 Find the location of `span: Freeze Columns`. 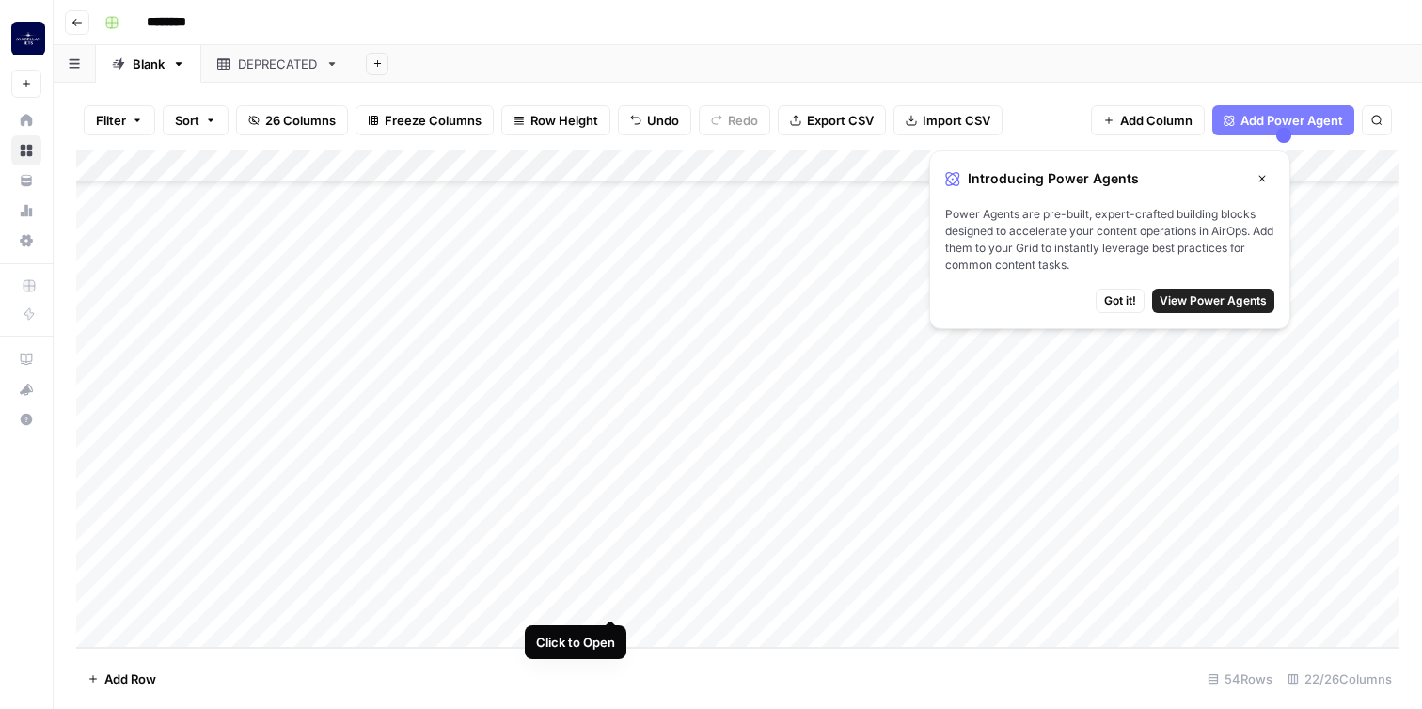

span: Freeze Columns is located at coordinates (433, 120).